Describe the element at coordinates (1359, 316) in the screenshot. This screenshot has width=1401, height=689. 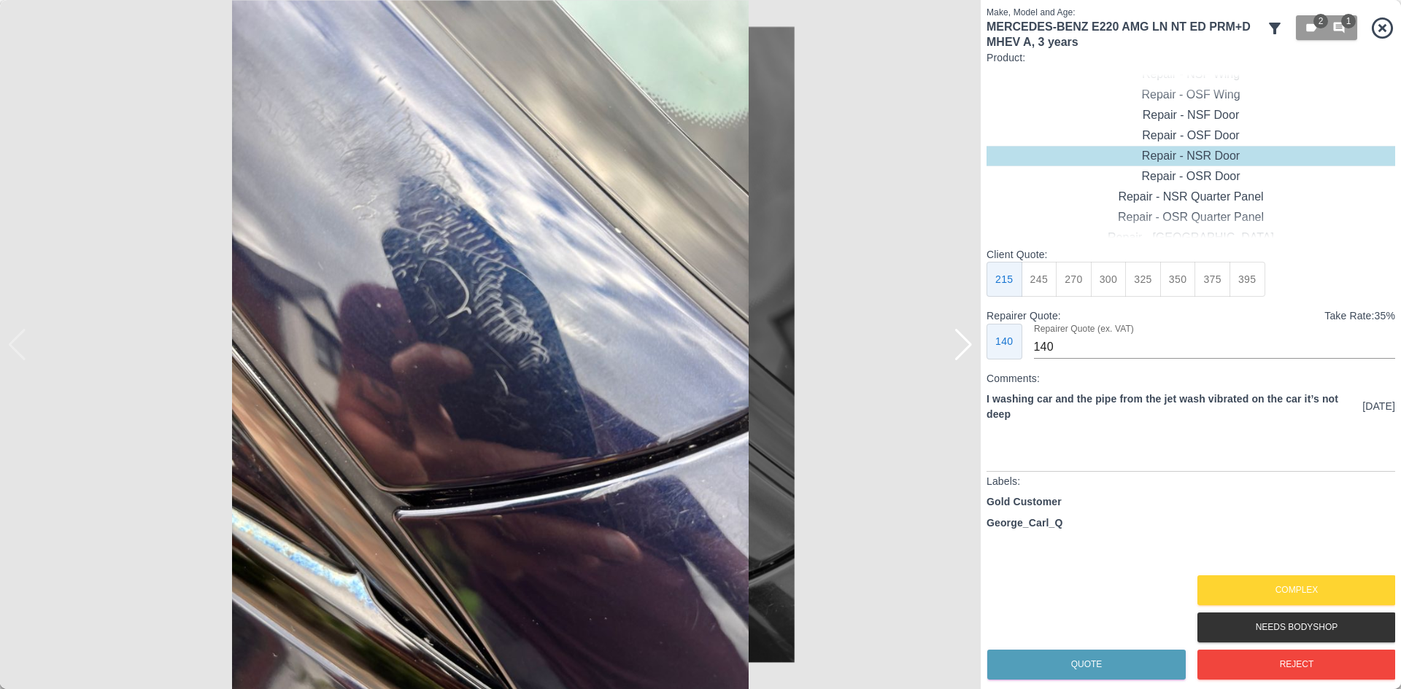
I see `p: Take Rate: 35 %` at that location.